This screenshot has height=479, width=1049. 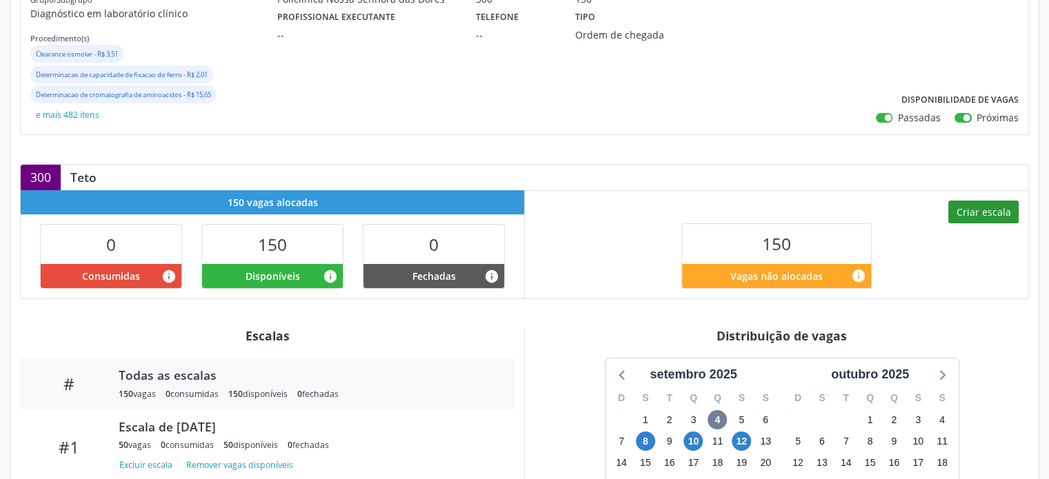 I want to click on span: sexta-feira, 5 de setembro de 2025, so click(x=741, y=420).